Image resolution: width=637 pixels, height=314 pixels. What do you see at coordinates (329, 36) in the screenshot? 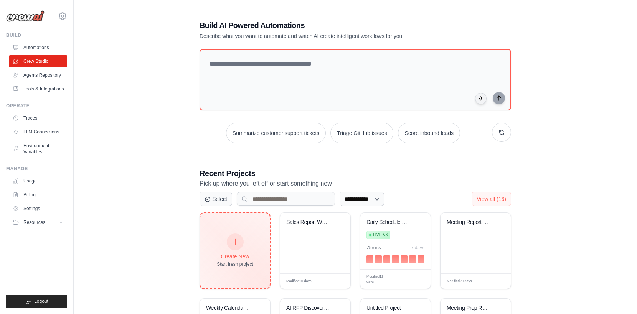
I see `p: Describe what you want to automate and watch AI create intelligent workflows for you` at bounding box center [329, 36].